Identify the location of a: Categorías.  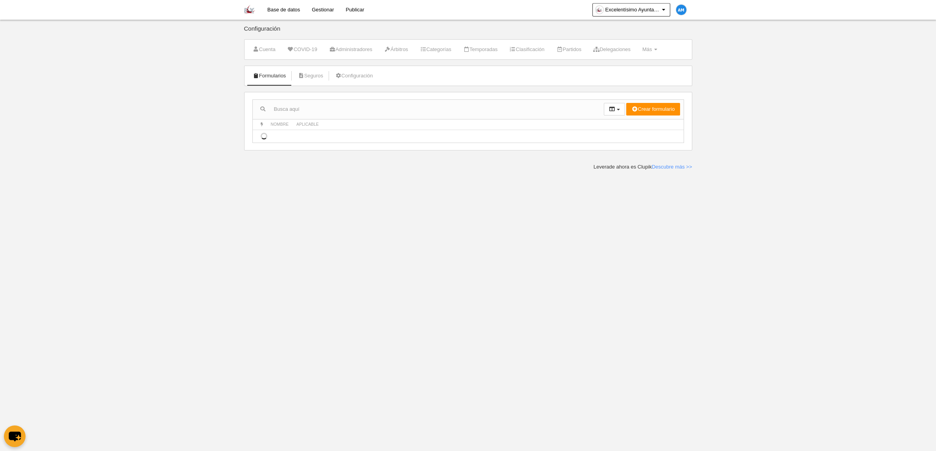
(435, 50).